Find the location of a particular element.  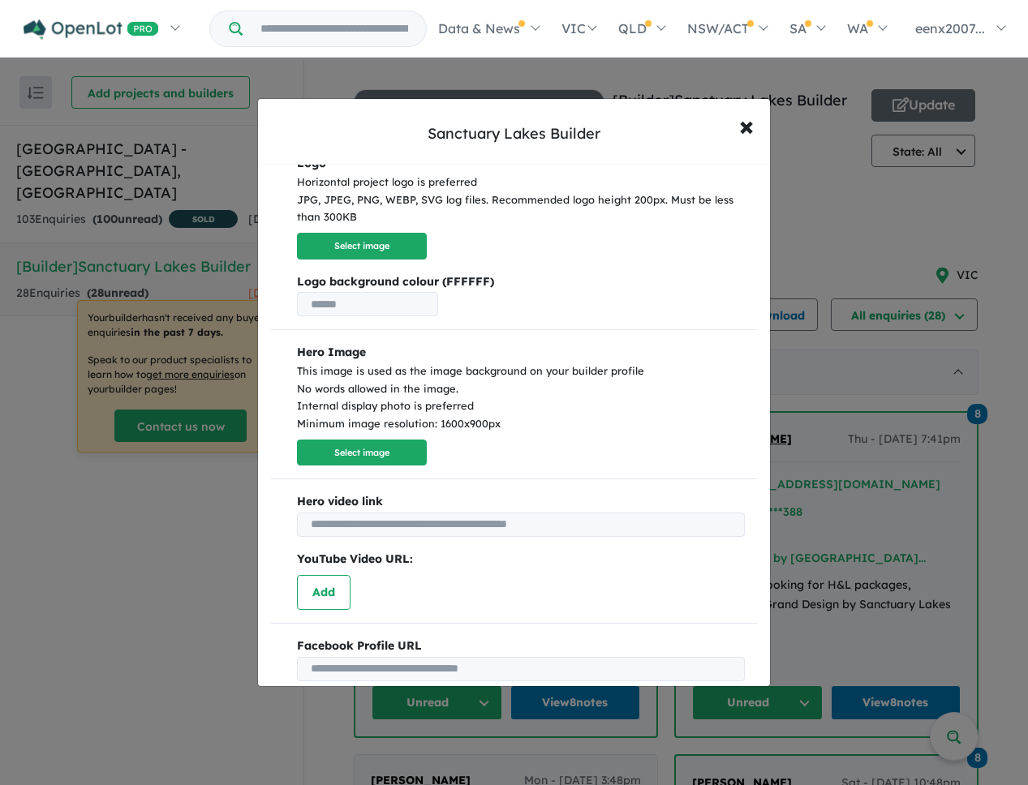

p: YouTube Video URL: is located at coordinates (521, 560).